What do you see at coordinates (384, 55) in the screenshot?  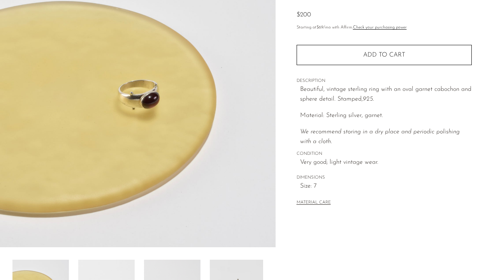 I see `span: Add to cart` at bounding box center [384, 55].